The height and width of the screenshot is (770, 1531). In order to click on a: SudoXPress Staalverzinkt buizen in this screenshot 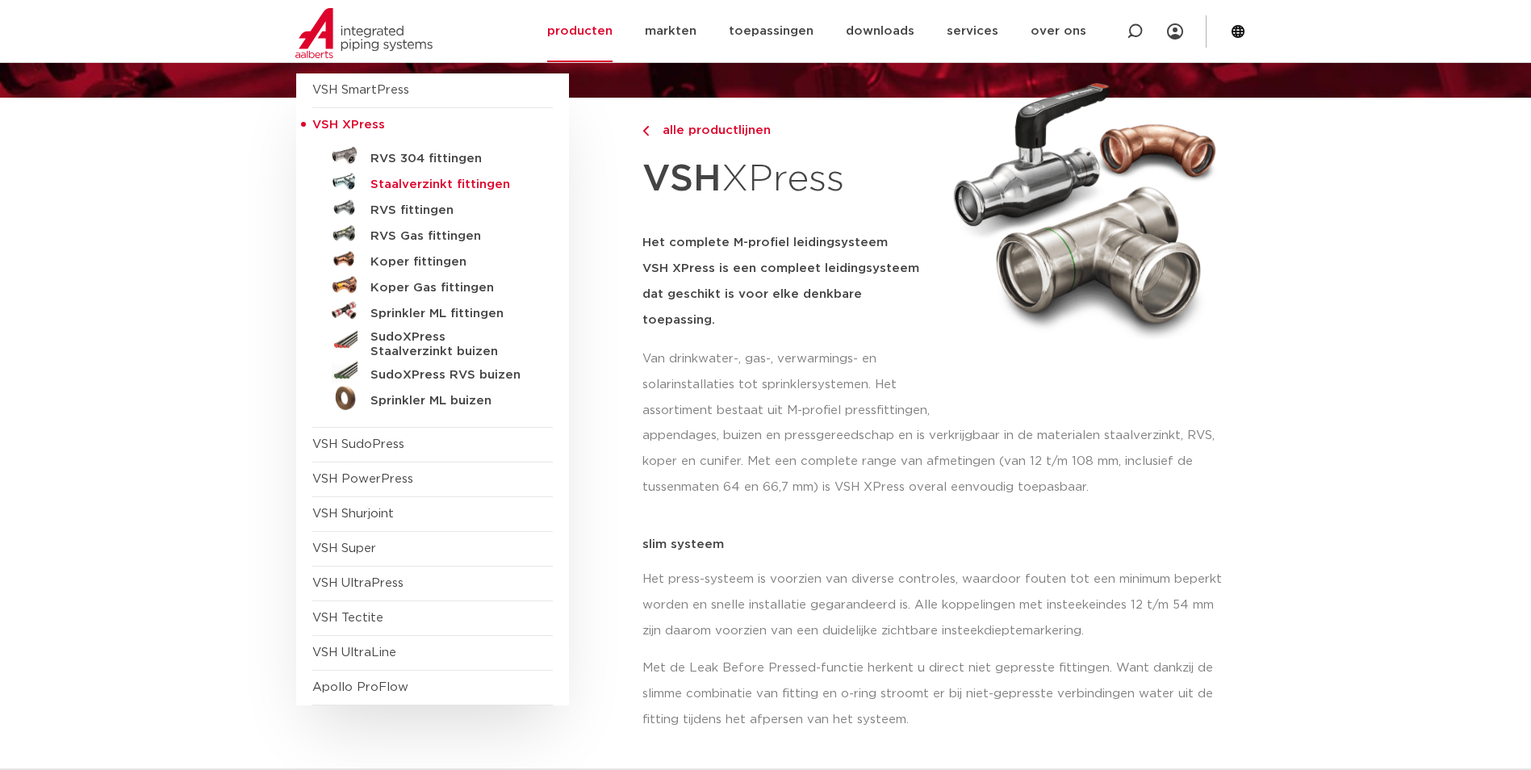, I will do `click(432, 341)`.